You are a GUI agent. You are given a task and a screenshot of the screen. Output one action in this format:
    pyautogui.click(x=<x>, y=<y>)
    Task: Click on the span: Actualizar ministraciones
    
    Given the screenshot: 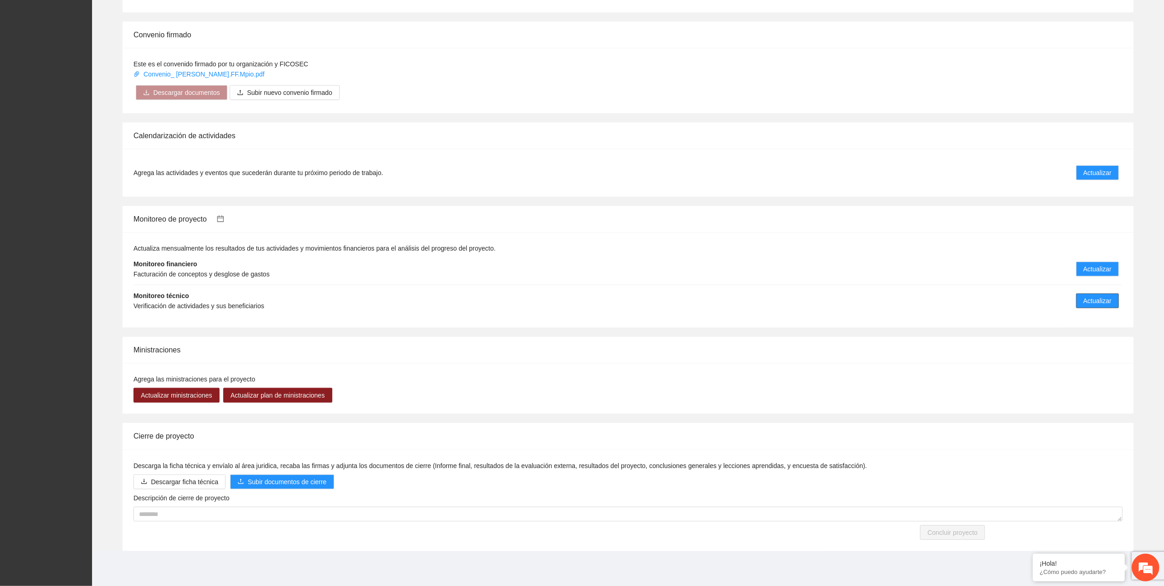 What is the action you would take?
    pyautogui.click(x=176, y=395)
    